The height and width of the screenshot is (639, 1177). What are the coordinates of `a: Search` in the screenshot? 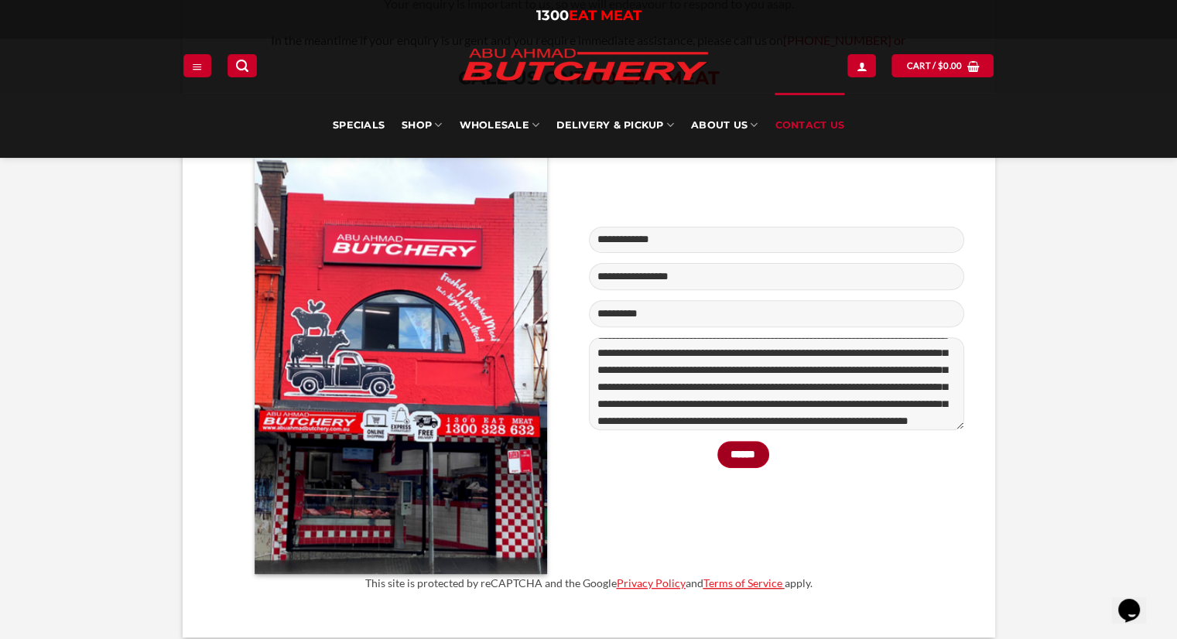 It's located at (242, 65).